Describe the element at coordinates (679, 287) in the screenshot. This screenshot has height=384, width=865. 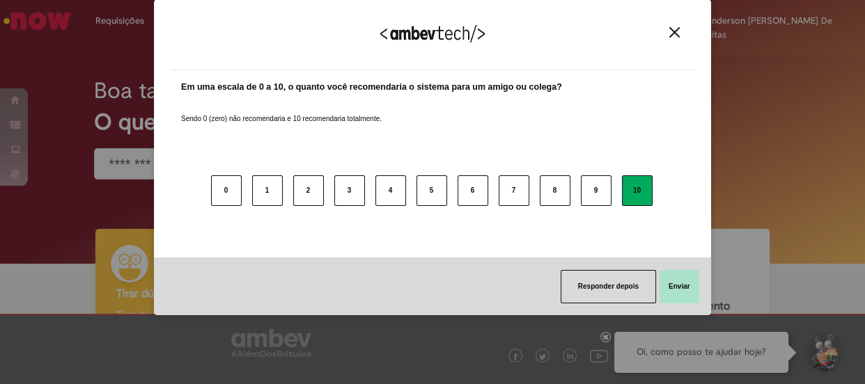
I see `button: Enviar` at that location.